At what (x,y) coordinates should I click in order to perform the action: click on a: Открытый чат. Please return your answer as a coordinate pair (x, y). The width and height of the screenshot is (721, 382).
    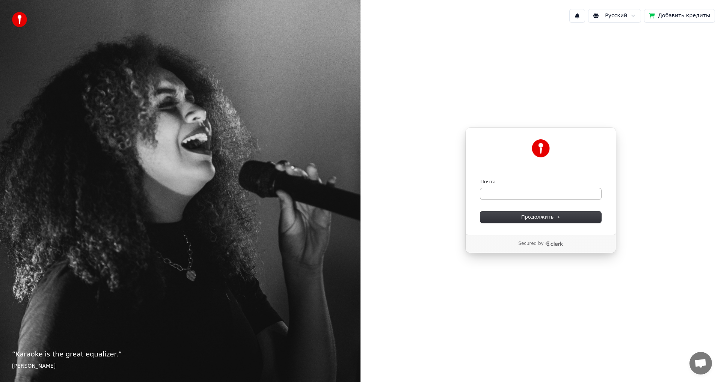
    Looking at the image, I should click on (701, 363).